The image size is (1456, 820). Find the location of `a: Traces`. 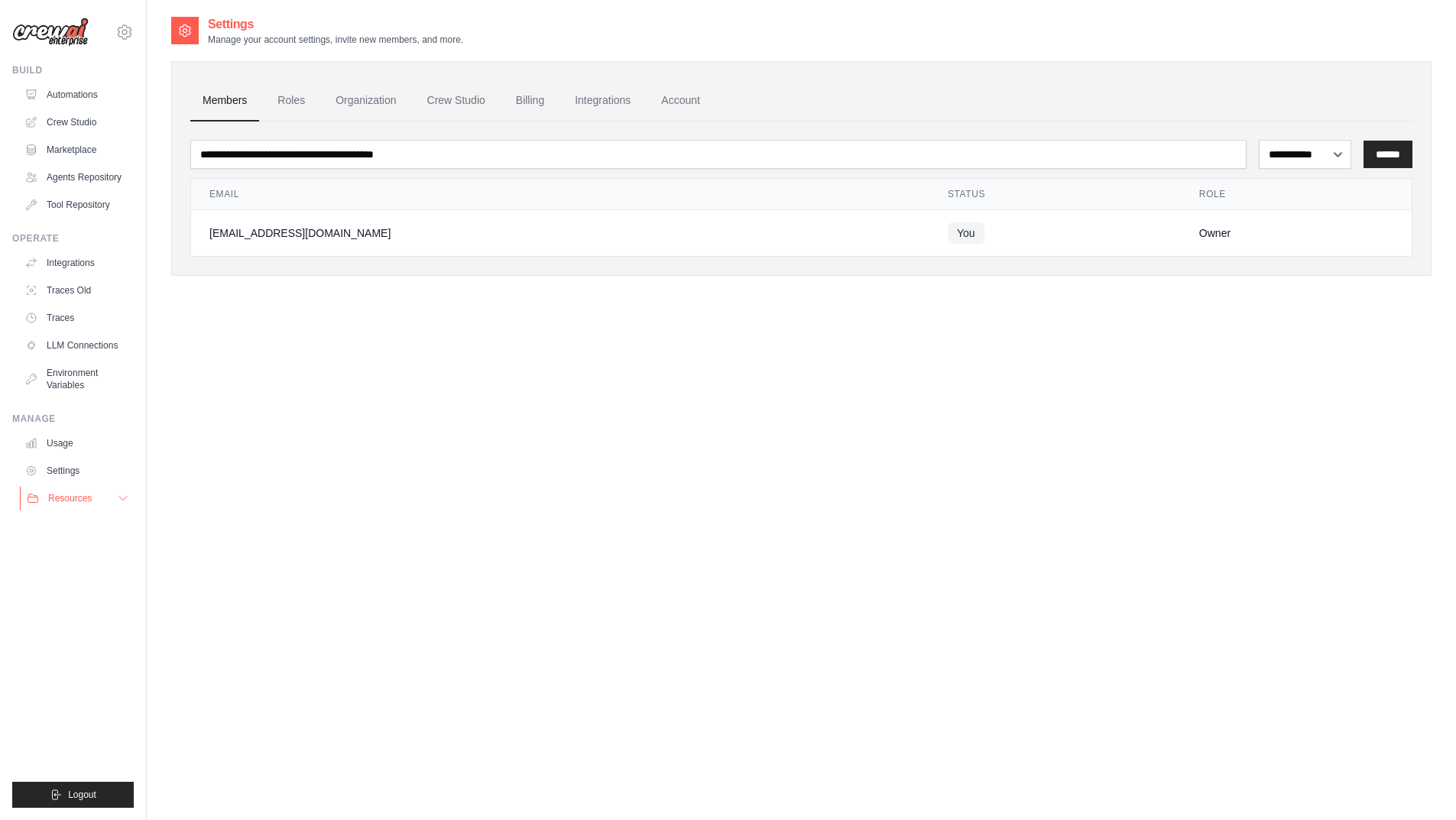

a: Traces is located at coordinates (76, 318).